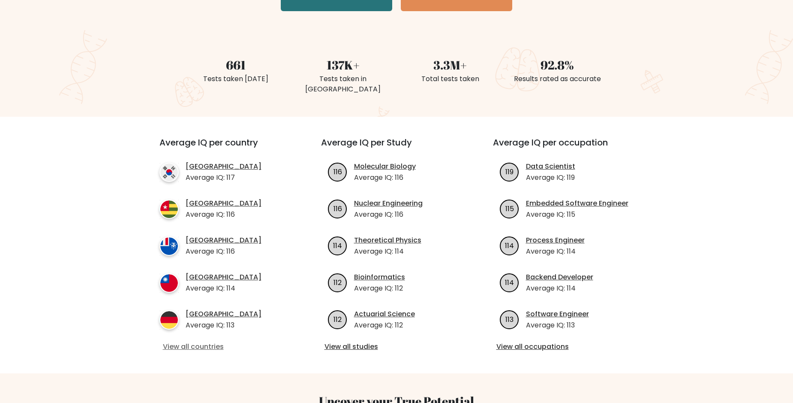  Describe the element at coordinates (509, 171) in the screenshot. I see `text: 119` at that location.